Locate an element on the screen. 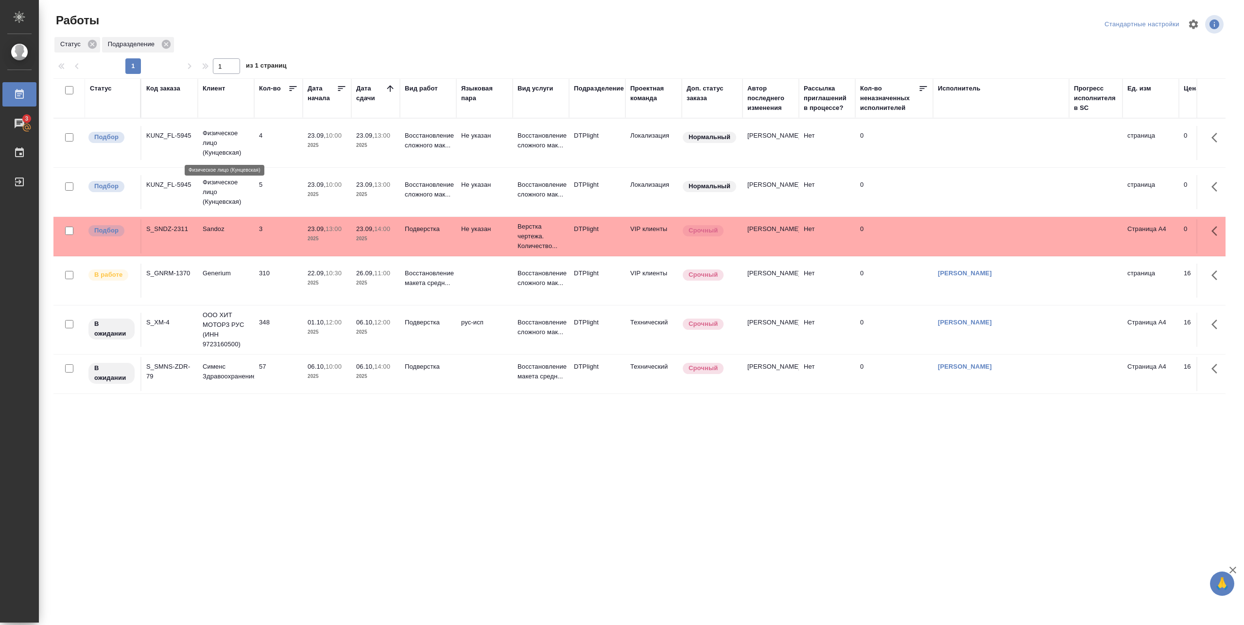  div: Вид работ is located at coordinates (421, 88).